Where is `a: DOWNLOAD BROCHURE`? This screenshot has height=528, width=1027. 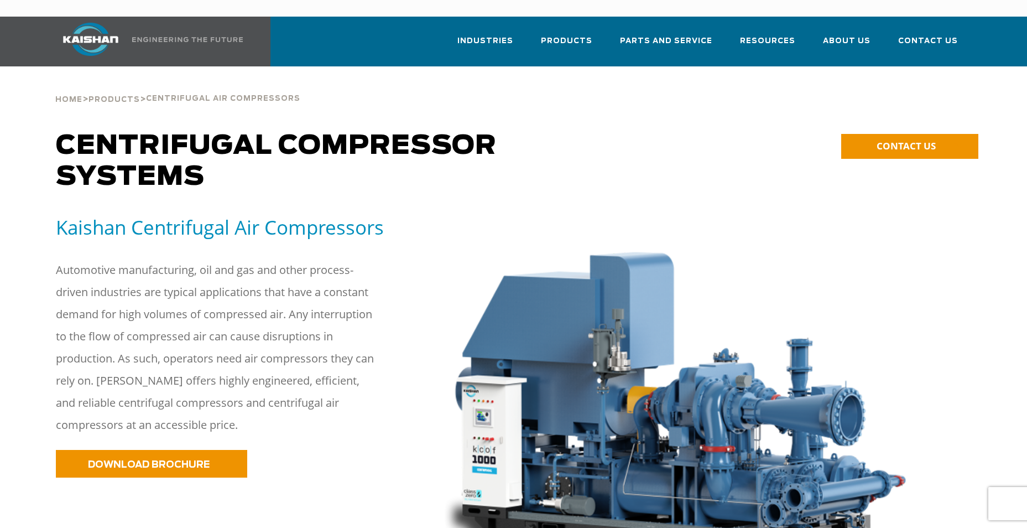 a: DOWNLOAD BROCHURE is located at coordinates (152, 464).